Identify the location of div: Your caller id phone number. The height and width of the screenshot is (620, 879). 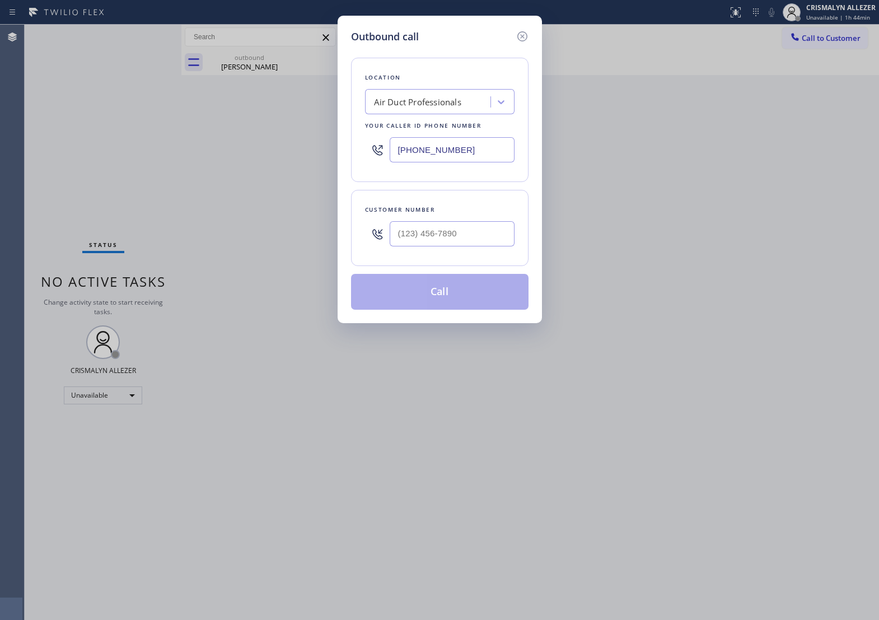
(439, 125).